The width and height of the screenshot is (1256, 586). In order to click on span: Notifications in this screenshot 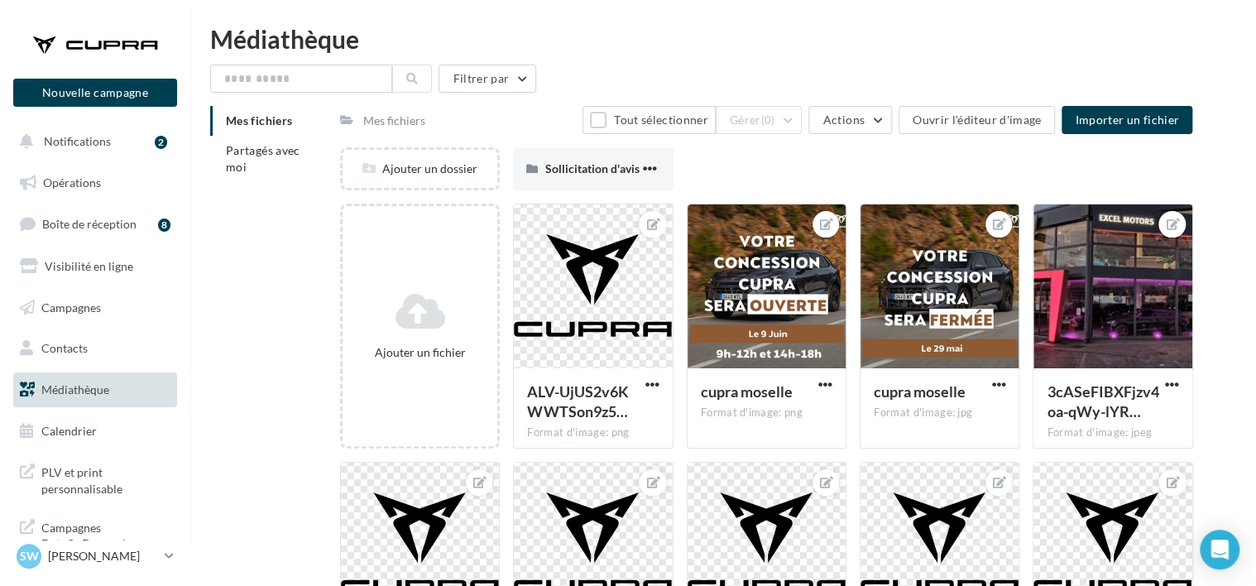, I will do `click(77, 141)`.